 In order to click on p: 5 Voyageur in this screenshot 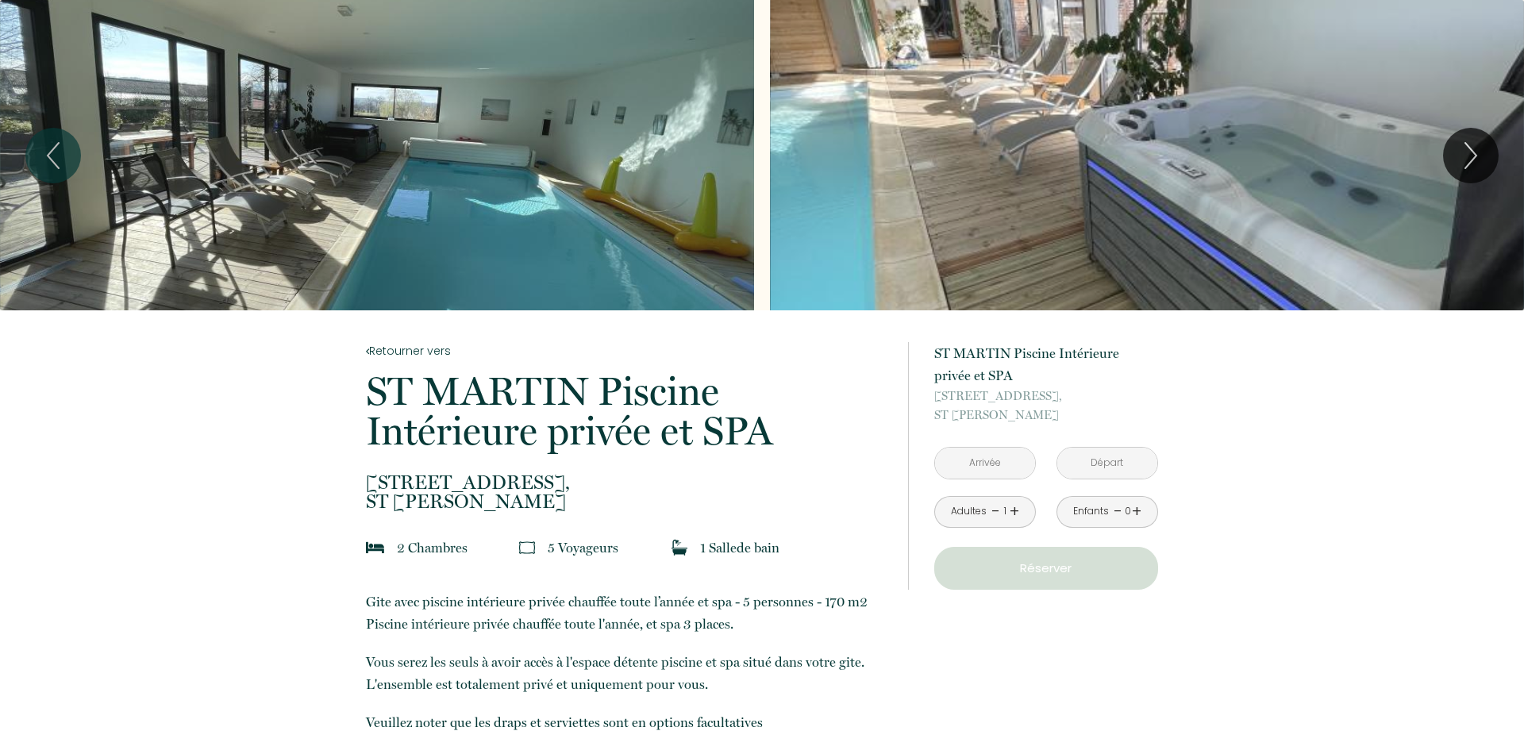, I will do `click(583, 548)`.